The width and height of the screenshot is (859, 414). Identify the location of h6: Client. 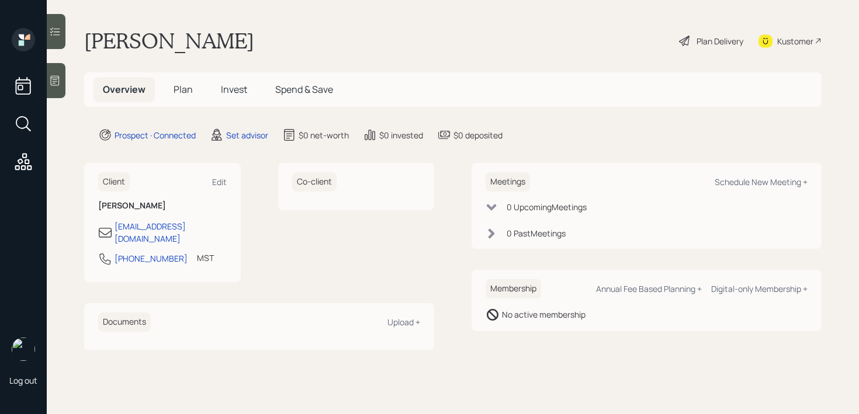
(114, 182).